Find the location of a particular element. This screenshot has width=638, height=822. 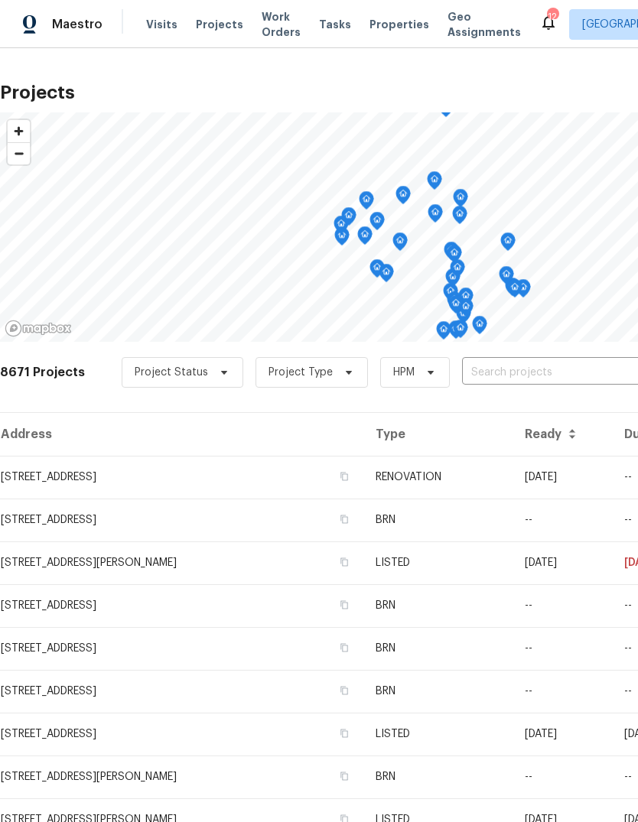

span: Projects is located at coordinates (219, 24).